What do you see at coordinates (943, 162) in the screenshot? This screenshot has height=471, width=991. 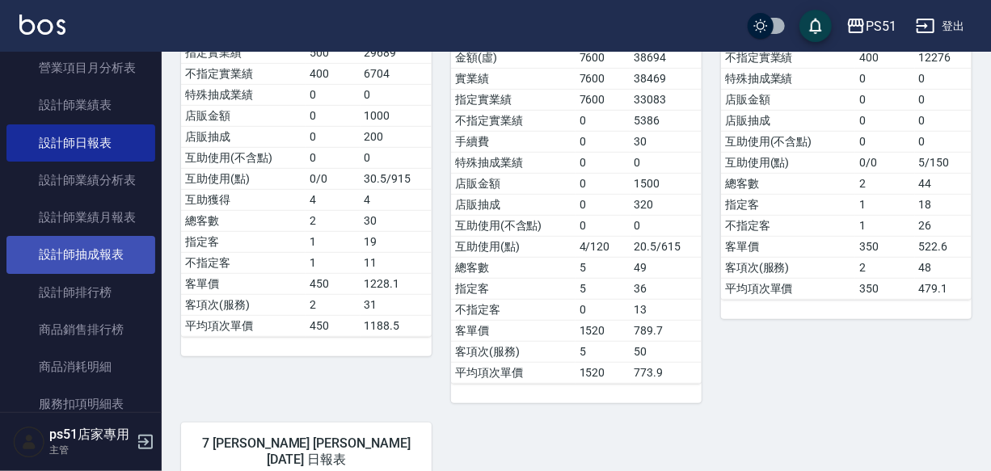 I see `td: 5/150` at bounding box center [943, 162].